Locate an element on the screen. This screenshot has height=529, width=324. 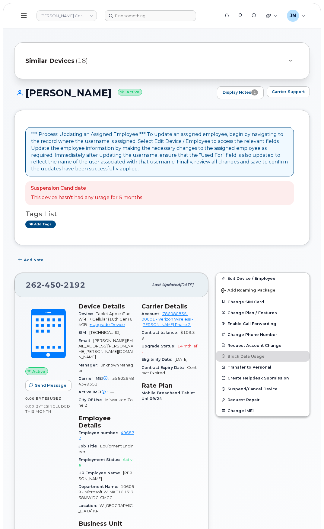
button: Request Repair is located at coordinates (263, 399).